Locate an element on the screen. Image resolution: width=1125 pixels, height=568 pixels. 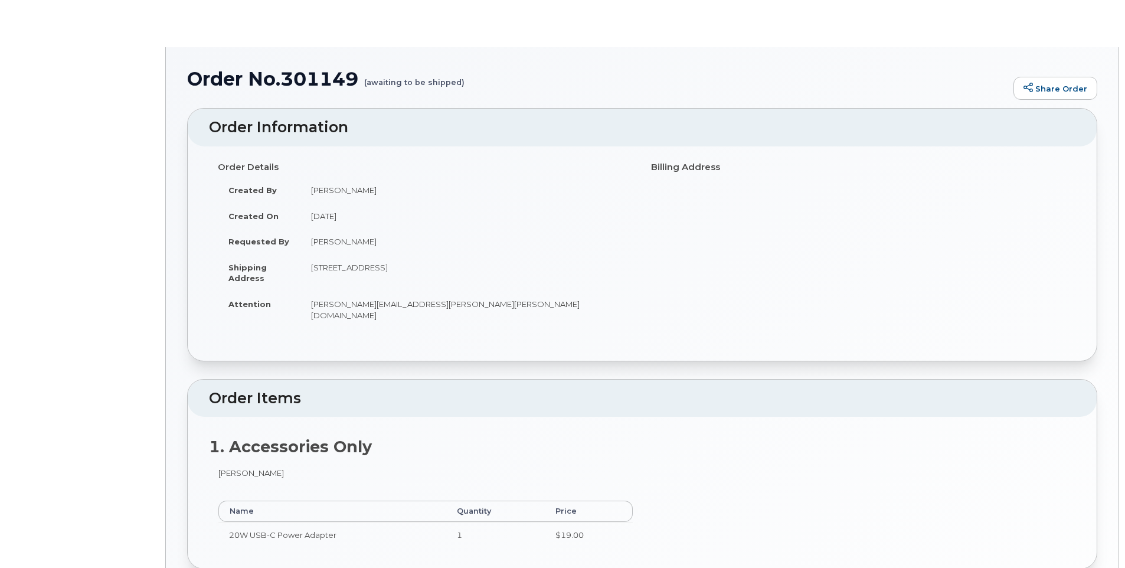
td: 20W USB-C Power Adapter is located at coordinates (332, 535).